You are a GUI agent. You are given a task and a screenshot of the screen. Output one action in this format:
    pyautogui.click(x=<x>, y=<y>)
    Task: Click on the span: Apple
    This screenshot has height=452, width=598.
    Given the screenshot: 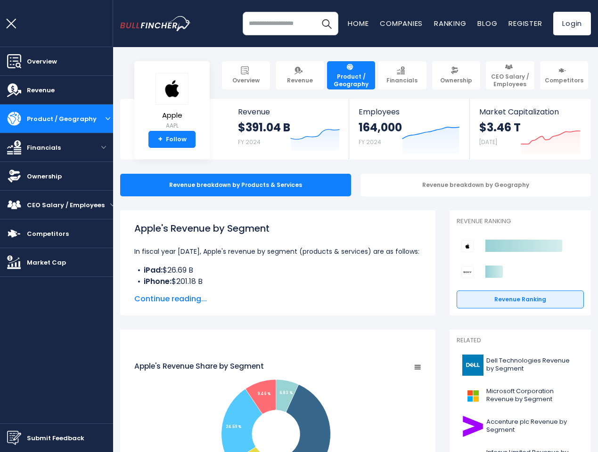 What is the action you would take?
    pyautogui.click(x=172, y=115)
    